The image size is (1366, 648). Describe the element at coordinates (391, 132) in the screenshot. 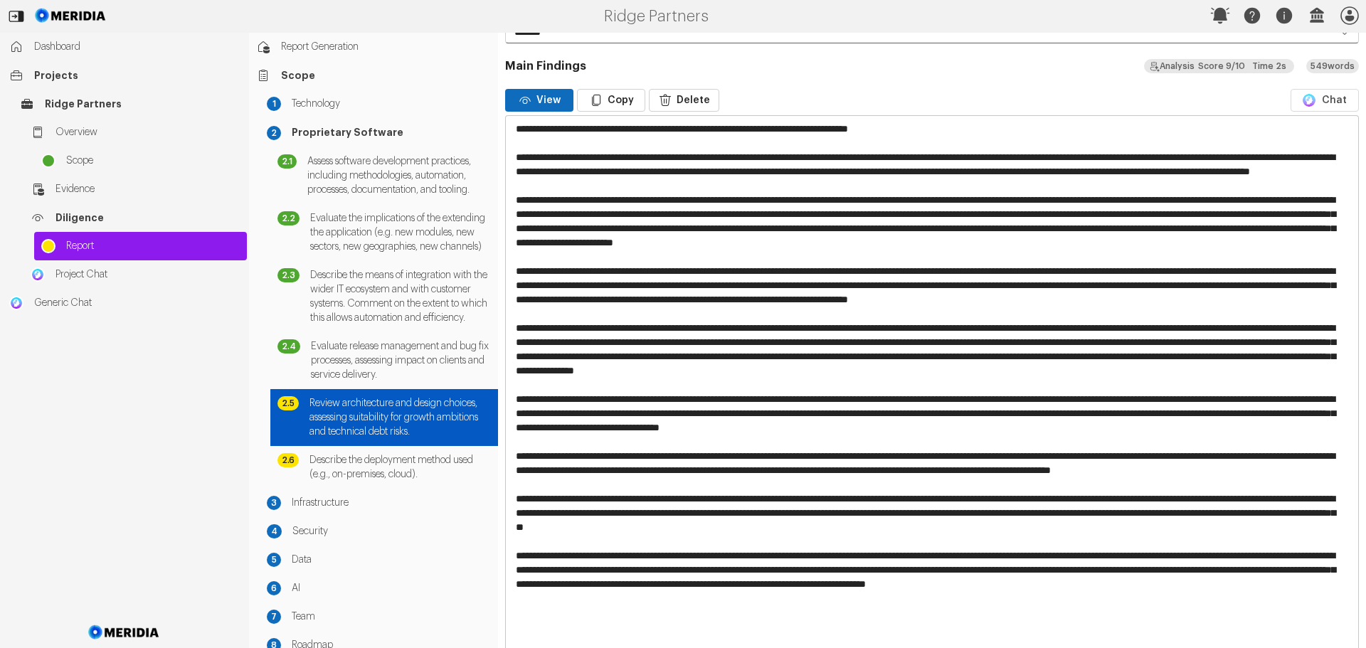

I see `span: Proprietary Software` at that location.